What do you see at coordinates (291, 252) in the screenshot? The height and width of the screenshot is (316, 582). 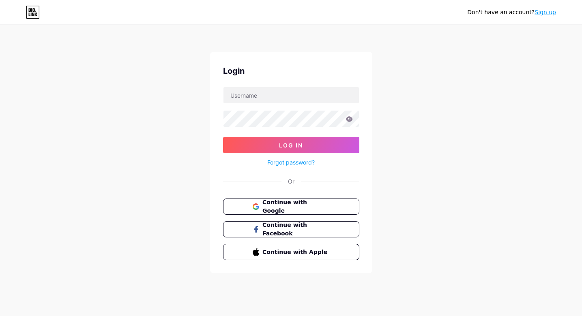 I see `a: Continue with Apple` at bounding box center [291, 252].